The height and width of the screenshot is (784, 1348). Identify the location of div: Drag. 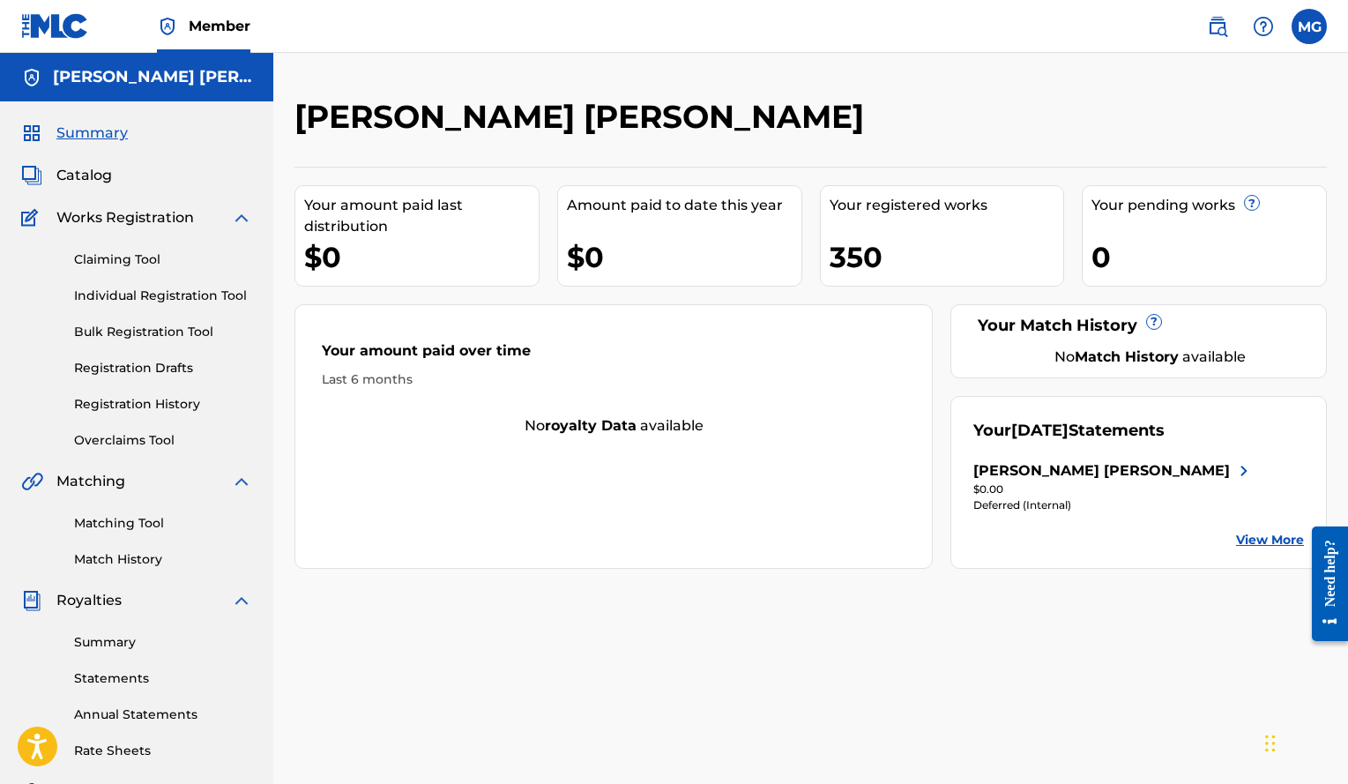
(1271, 743).